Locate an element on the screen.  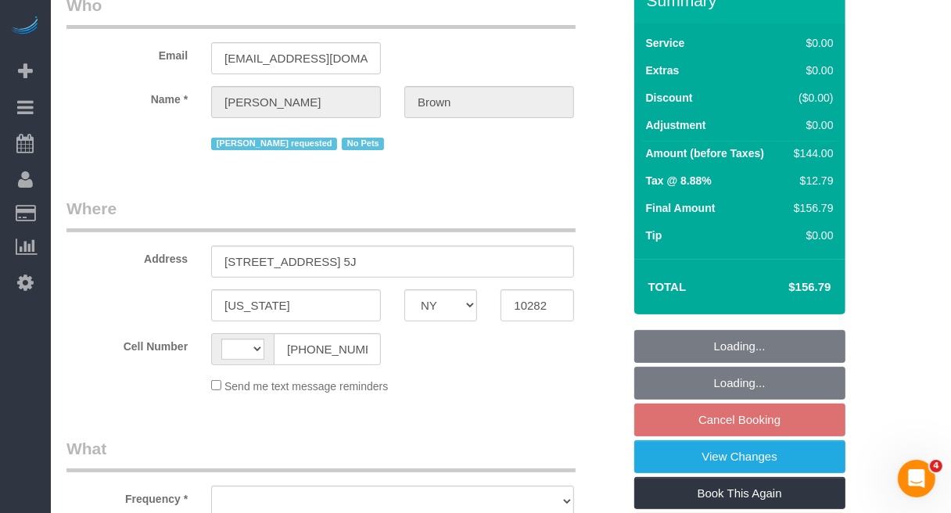
label: Email is located at coordinates (127, 52).